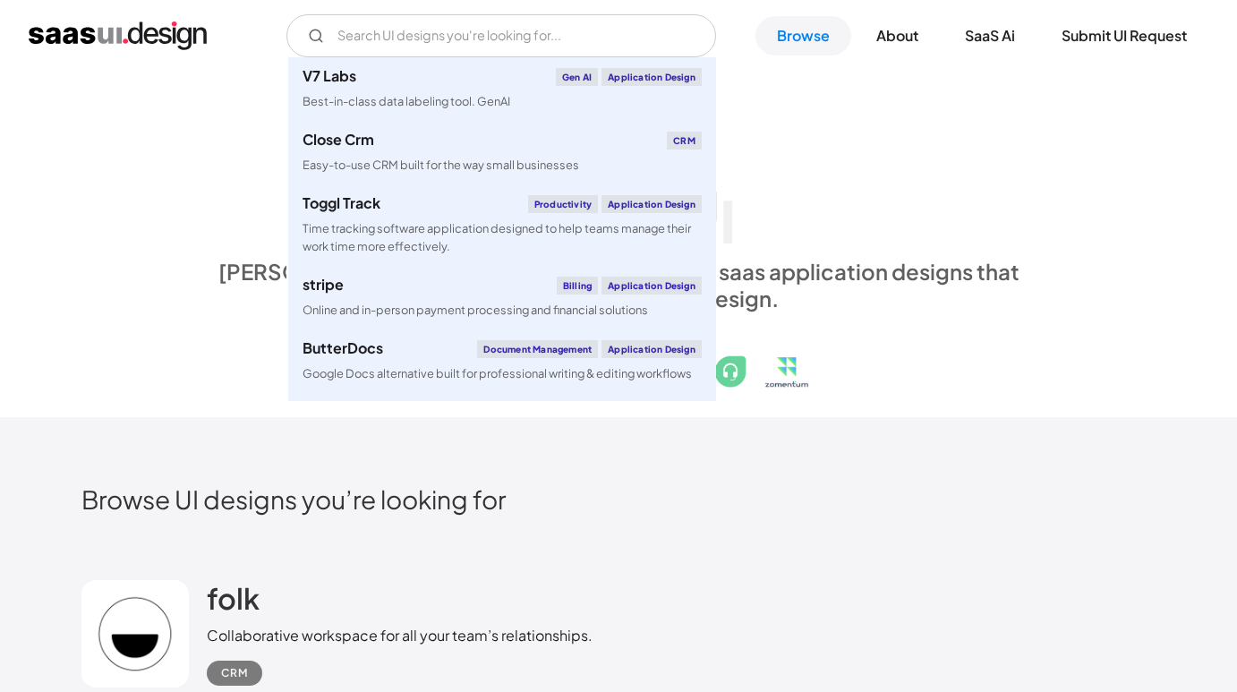 The image size is (1237, 692). I want to click on form: Email Form, so click(501, 36).